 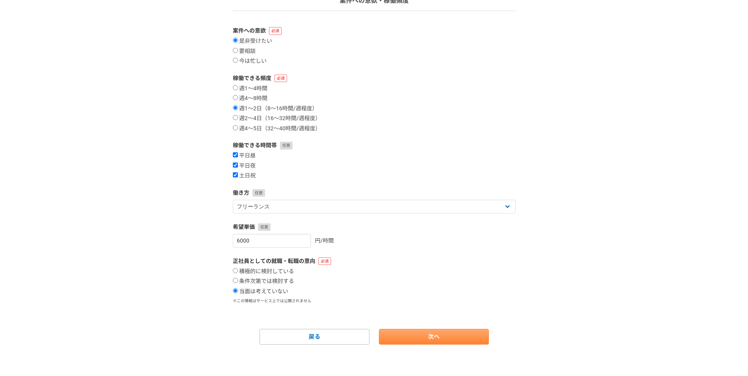 What do you see at coordinates (250, 99) in the screenshot?
I see `label: 週4〜8時間` at bounding box center [250, 99].